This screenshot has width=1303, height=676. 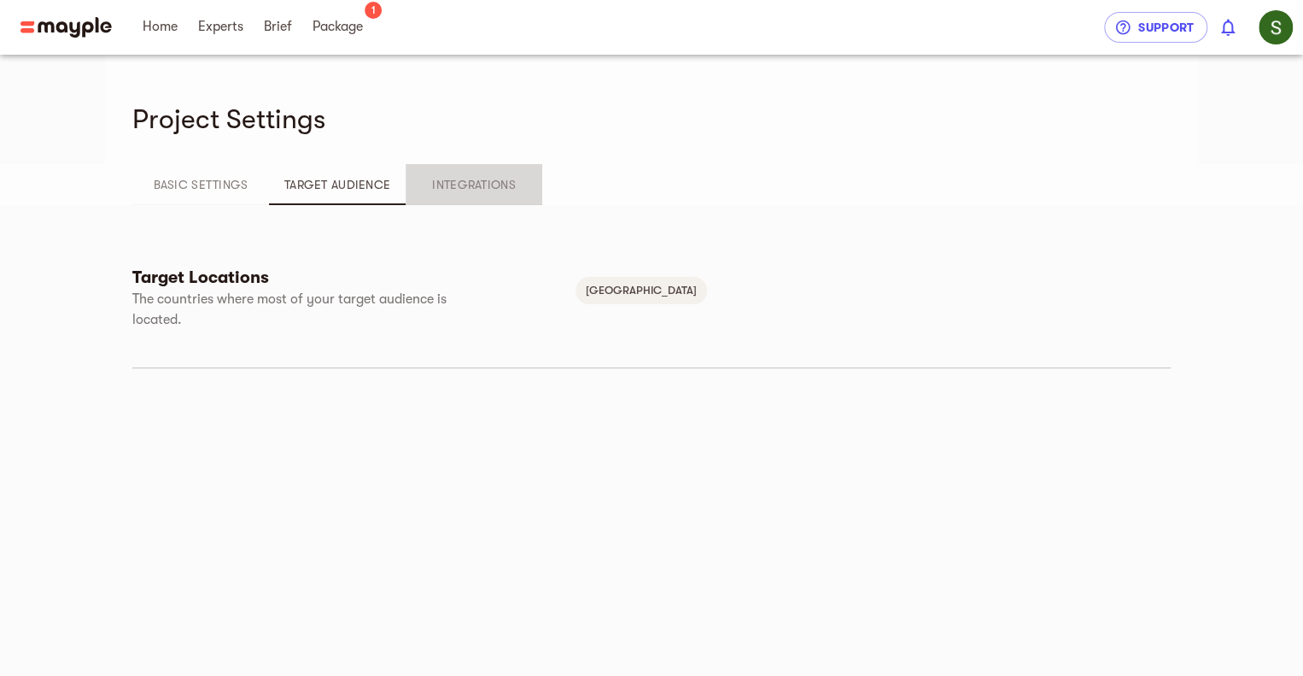 I want to click on button: Support, so click(x=1156, y=27).